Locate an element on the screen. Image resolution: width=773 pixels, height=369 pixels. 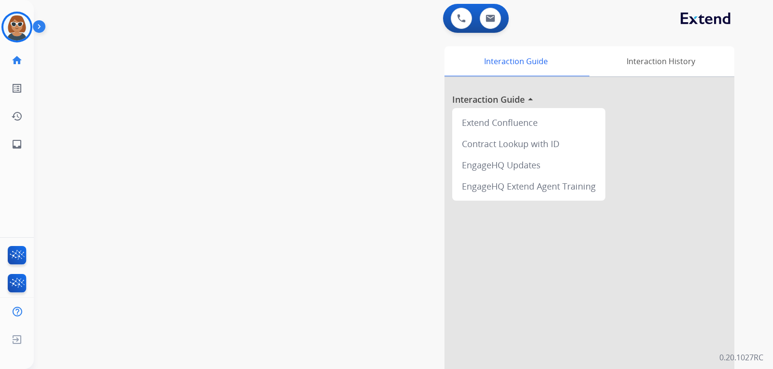
mat-icon: home is located at coordinates (17, 60).